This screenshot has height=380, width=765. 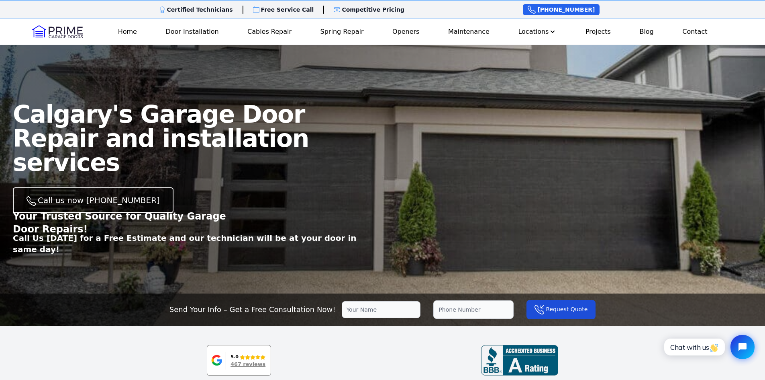 What do you see at coordinates (87, 19) in the screenshot?
I see `button: Open chat widget` at bounding box center [87, 19].